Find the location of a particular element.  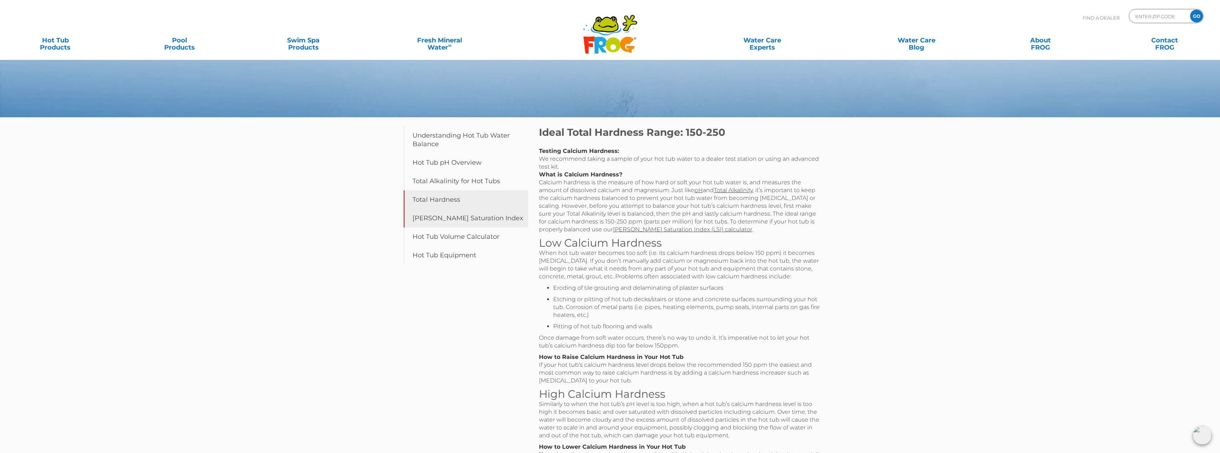

p: Find A Dealer is located at coordinates (1101, 18).